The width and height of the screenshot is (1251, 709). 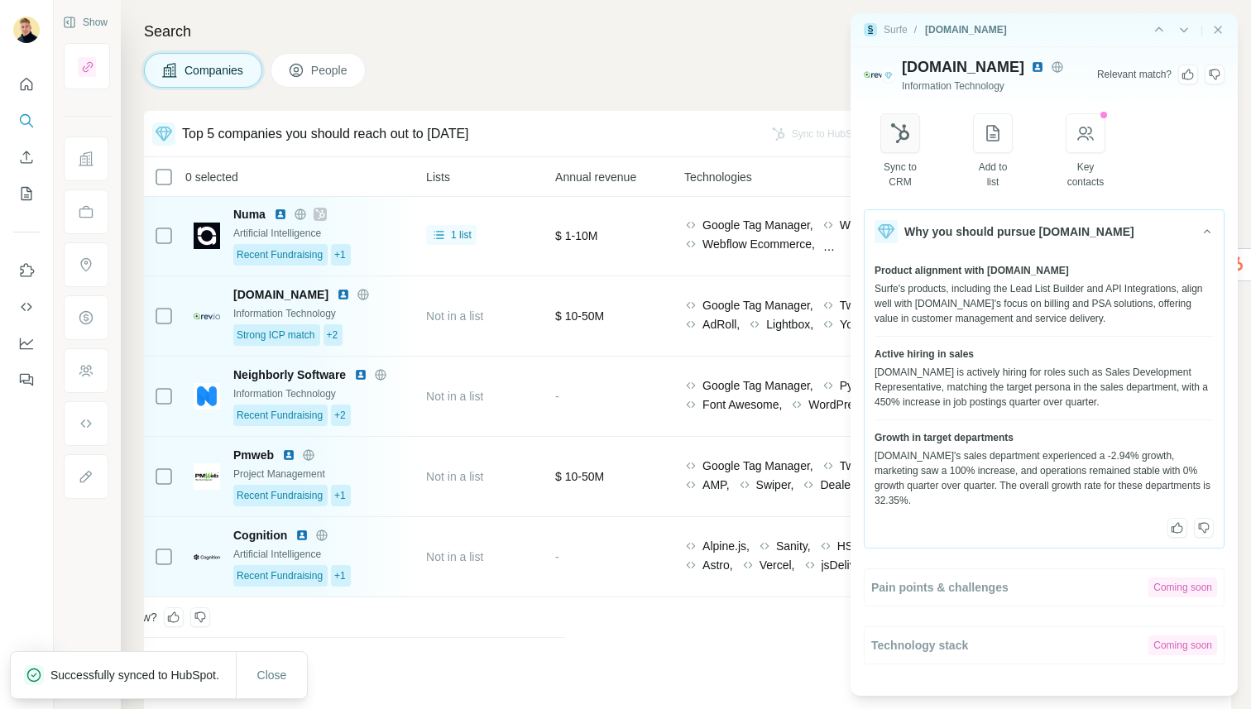 What do you see at coordinates (26, 271) in the screenshot?
I see `button: Use Surfe on LinkedIn` at bounding box center [26, 271].